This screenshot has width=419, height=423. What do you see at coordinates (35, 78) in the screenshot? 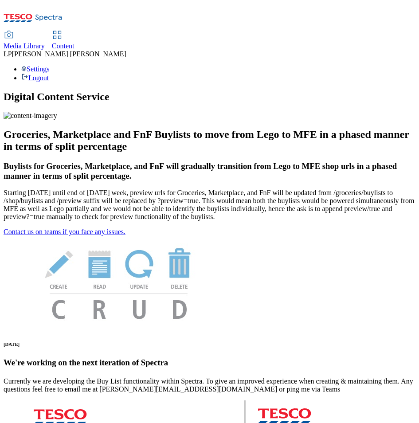
I see `a: Logout` at bounding box center [35, 78].